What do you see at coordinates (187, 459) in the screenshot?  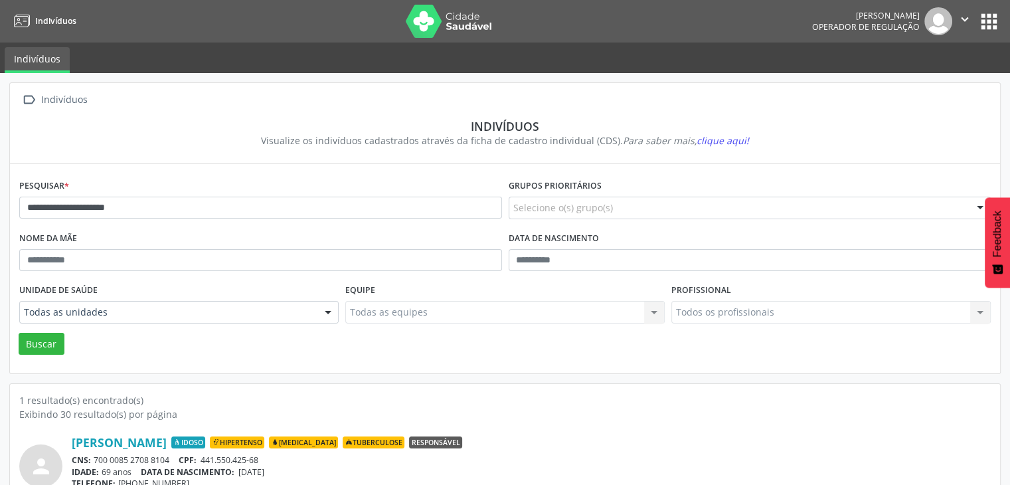 I see `span: CPF:` at bounding box center [187, 459].